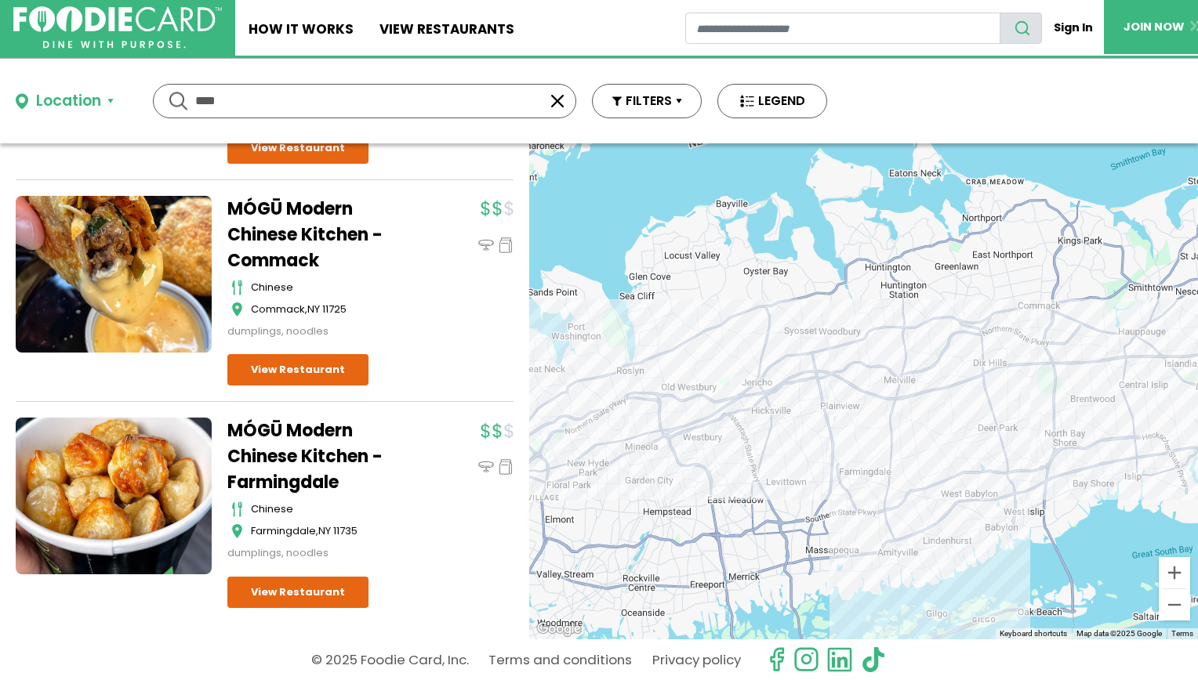  I want to click on button: search, so click(1021, 28).